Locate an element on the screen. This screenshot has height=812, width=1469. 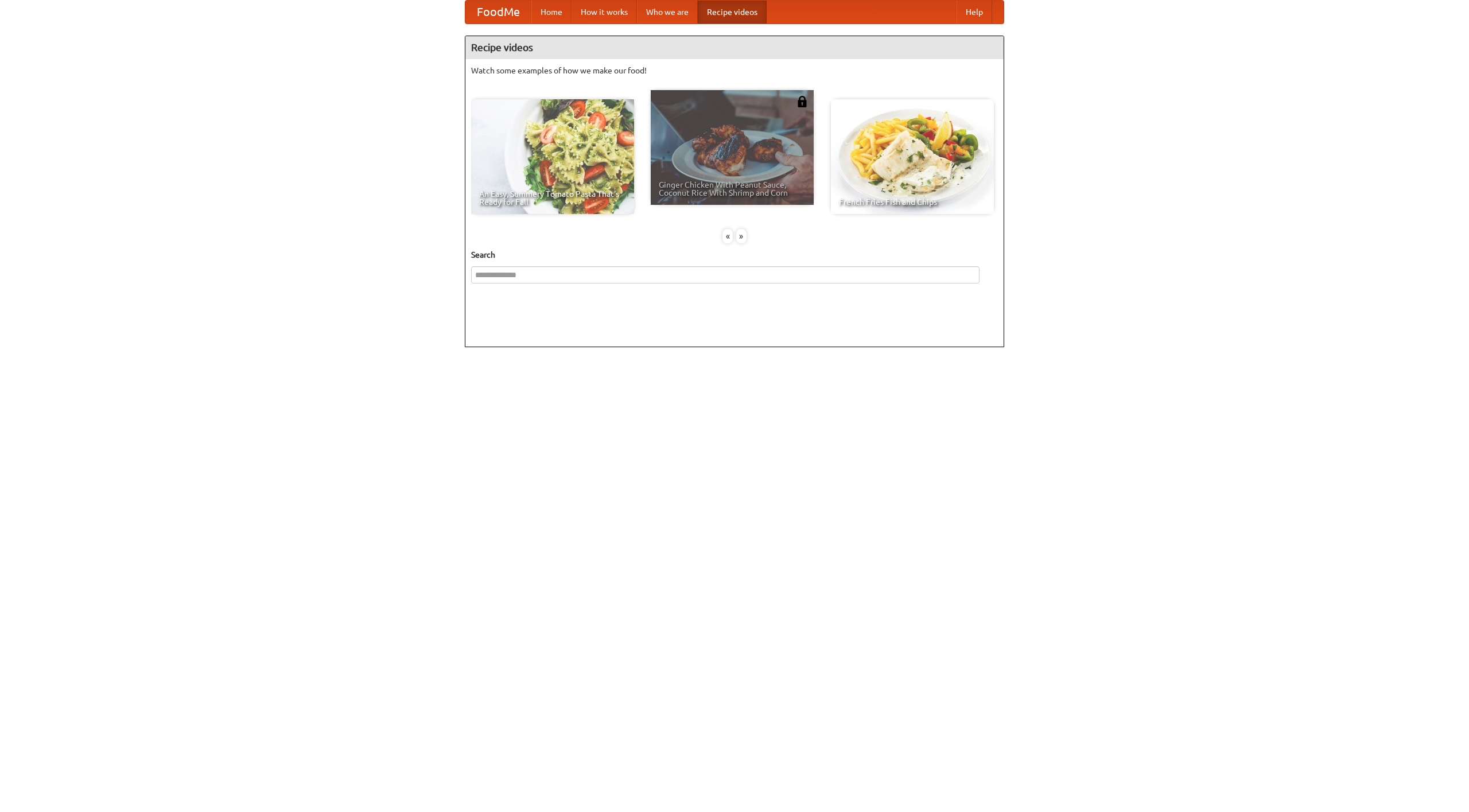
a: How it works is located at coordinates (604, 12).